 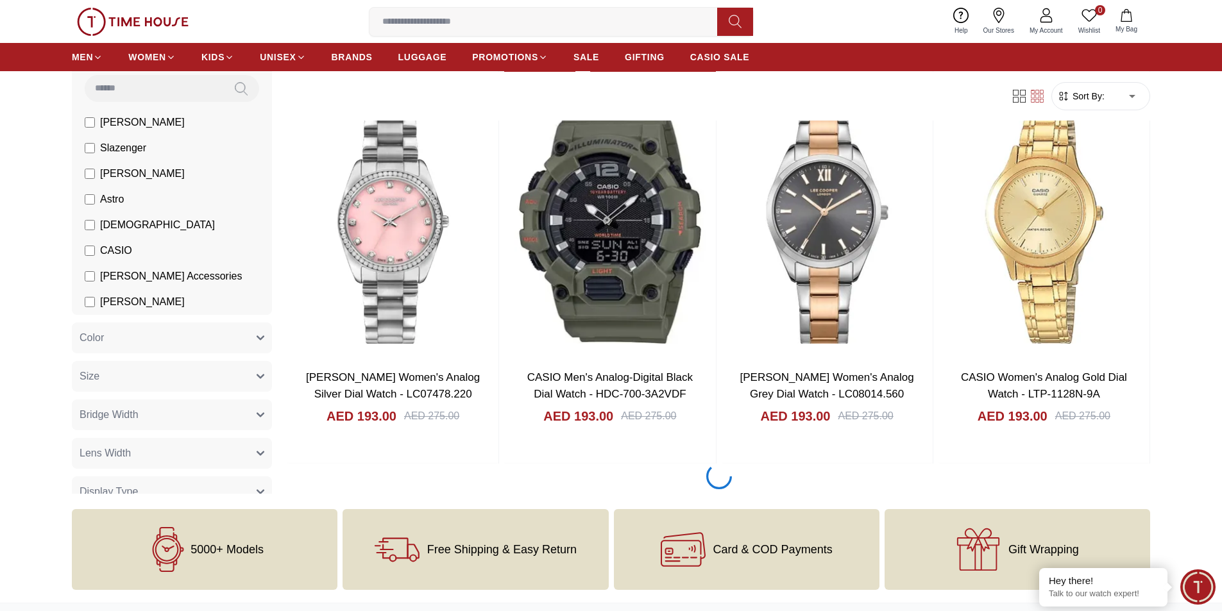 I want to click on span: Gift Wrapping, so click(x=1043, y=550).